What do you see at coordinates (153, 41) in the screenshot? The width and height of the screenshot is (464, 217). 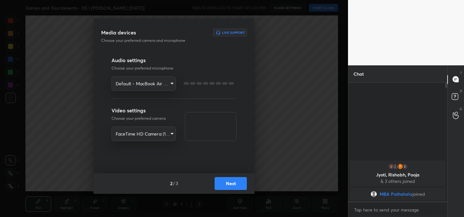 I see `p: Choose your preferred camera and microphone` at bounding box center [153, 41].